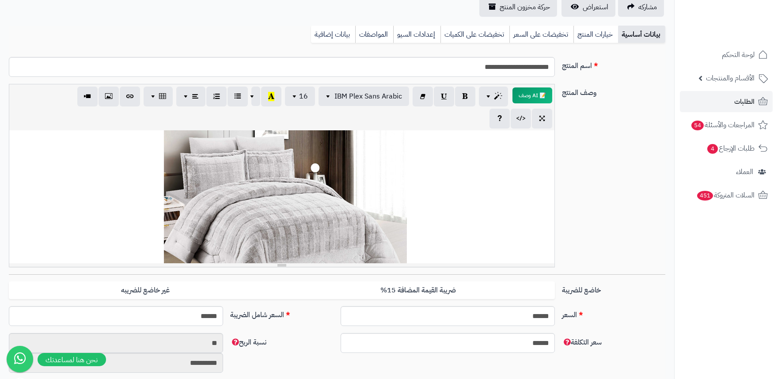 Image resolution: width=778 pixels, height=379 pixels. What do you see at coordinates (525, 7) in the screenshot?
I see `span: حركة مخزون المنتج` at bounding box center [525, 7].